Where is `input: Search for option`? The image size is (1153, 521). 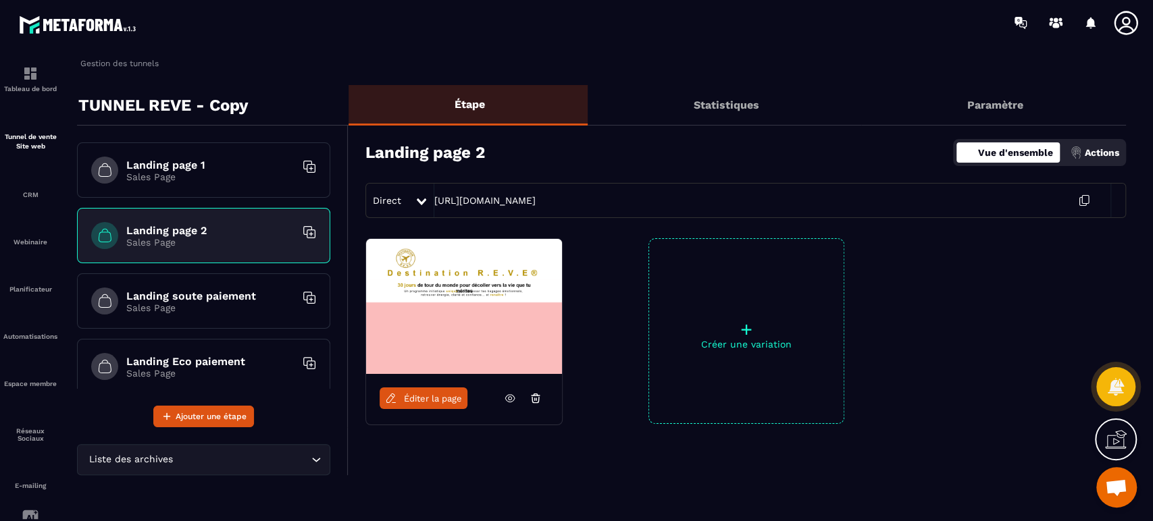 input: Search for option is located at coordinates (242, 463).